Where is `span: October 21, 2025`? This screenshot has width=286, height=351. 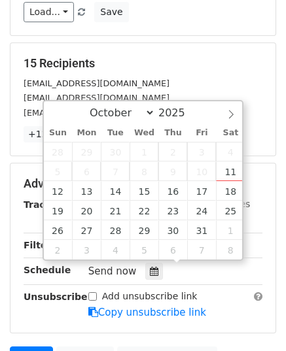
span: October 21, 2025 is located at coordinates (115, 210).